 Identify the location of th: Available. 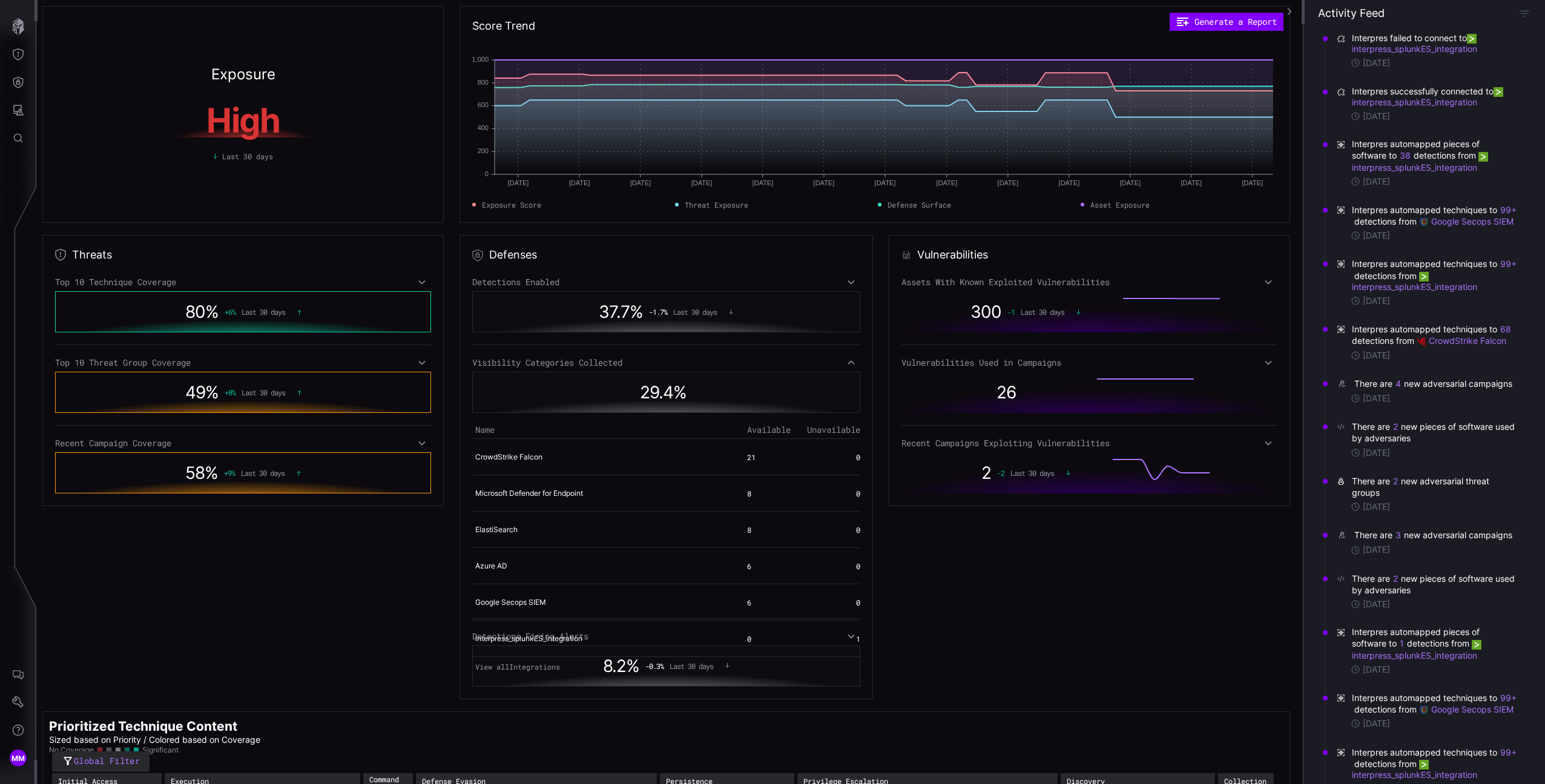
(772, 429).